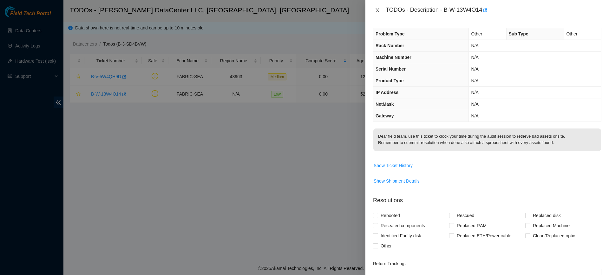 The image size is (609, 275). Describe the element at coordinates (393, 57) in the screenshot. I see `span: Machine Number` at that location.